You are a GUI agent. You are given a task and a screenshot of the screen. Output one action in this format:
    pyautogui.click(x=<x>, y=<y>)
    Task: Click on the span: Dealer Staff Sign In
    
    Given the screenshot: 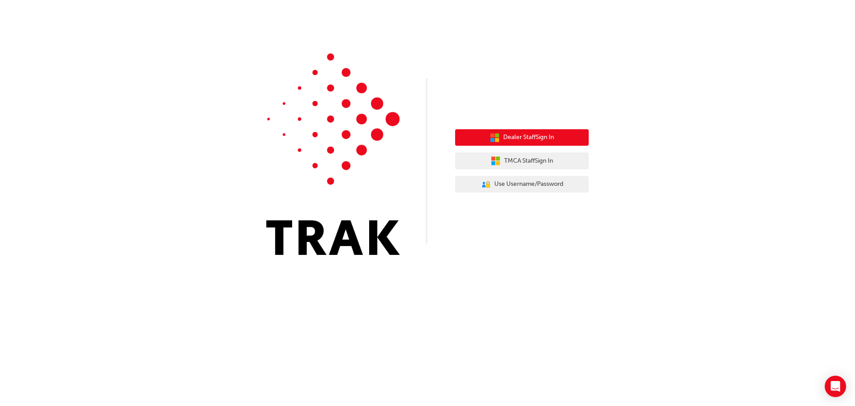 What is the action you would take?
    pyautogui.click(x=529, y=137)
    